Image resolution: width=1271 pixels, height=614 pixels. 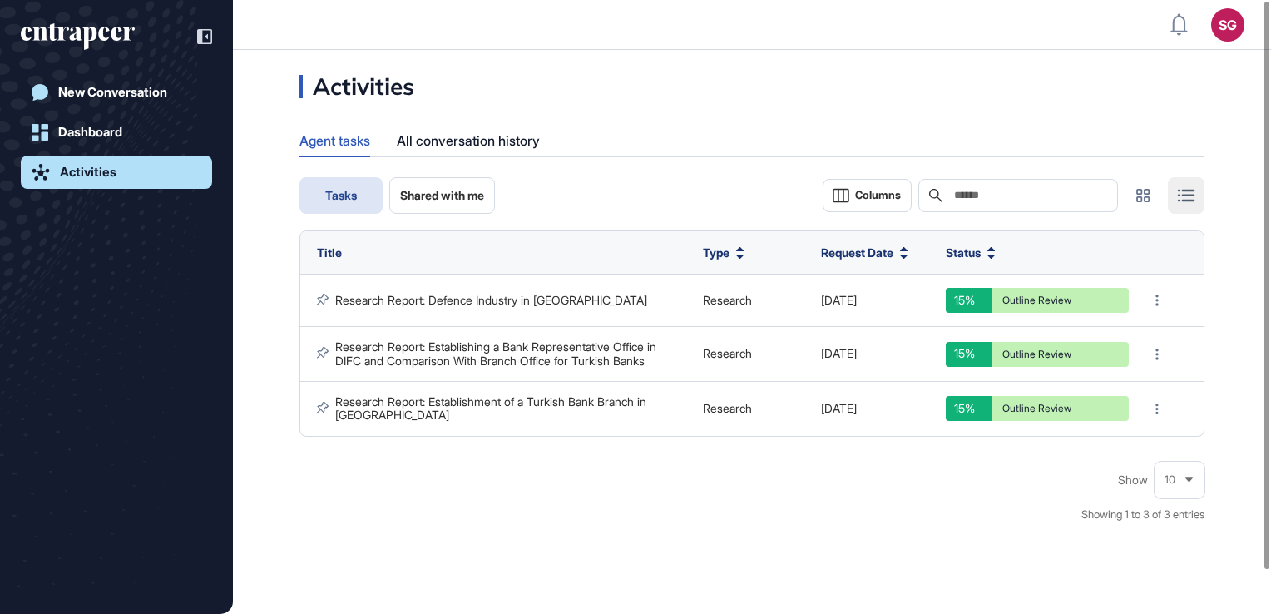 I want to click on span: Tasks, so click(x=341, y=196).